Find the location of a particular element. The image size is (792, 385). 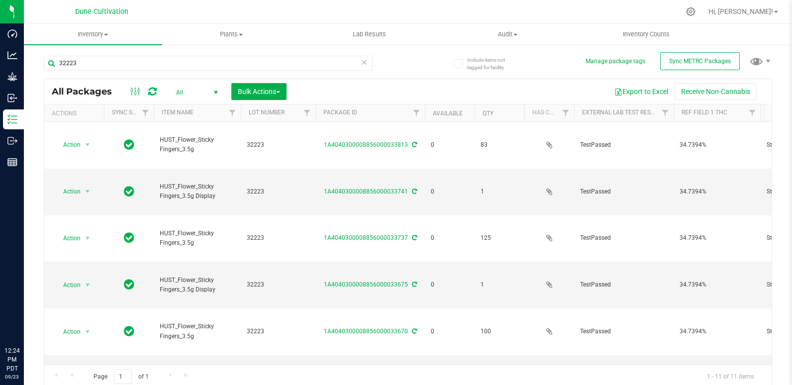

a: 1A4040300008856000033675 is located at coordinates (366, 285).